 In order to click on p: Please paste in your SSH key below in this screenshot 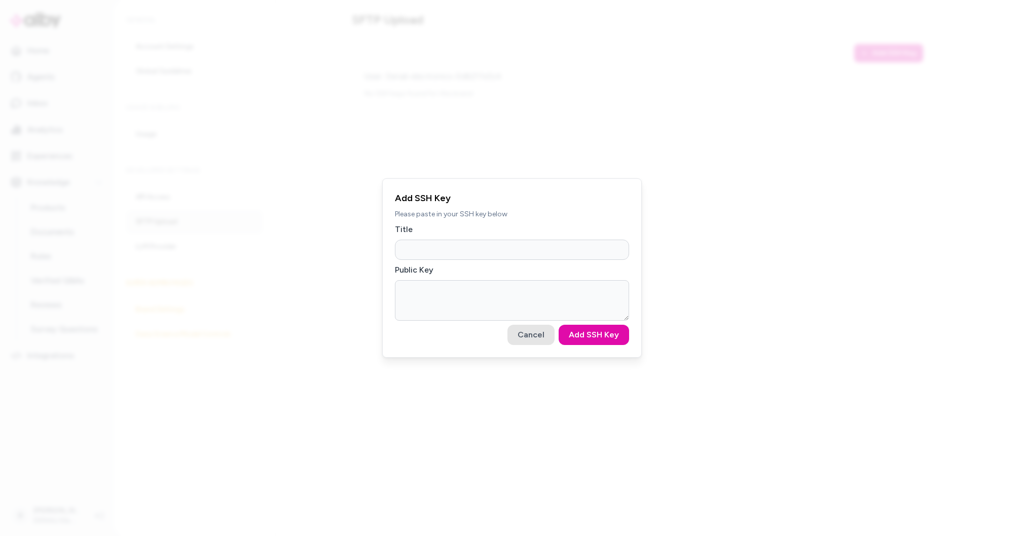, I will do `click(512, 214)`.